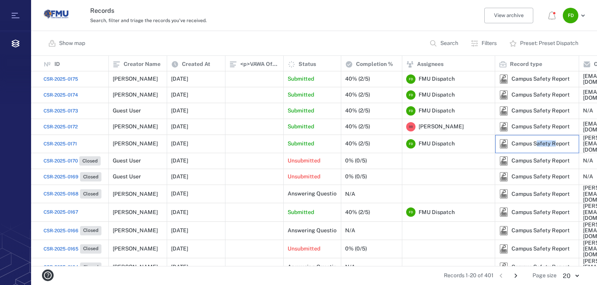 This screenshot has width=597, height=285. I want to click on span: Page size, so click(544, 276).